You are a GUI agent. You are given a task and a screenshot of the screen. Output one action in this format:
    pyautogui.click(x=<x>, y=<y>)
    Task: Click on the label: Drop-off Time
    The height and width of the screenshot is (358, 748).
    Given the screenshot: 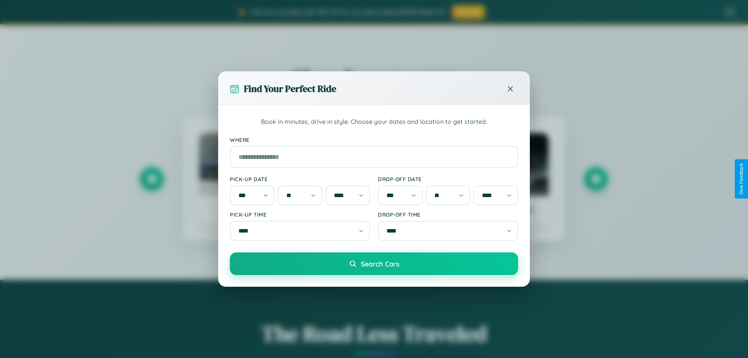 What is the action you would take?
    pyautogui.click(x=448, y=214)
    